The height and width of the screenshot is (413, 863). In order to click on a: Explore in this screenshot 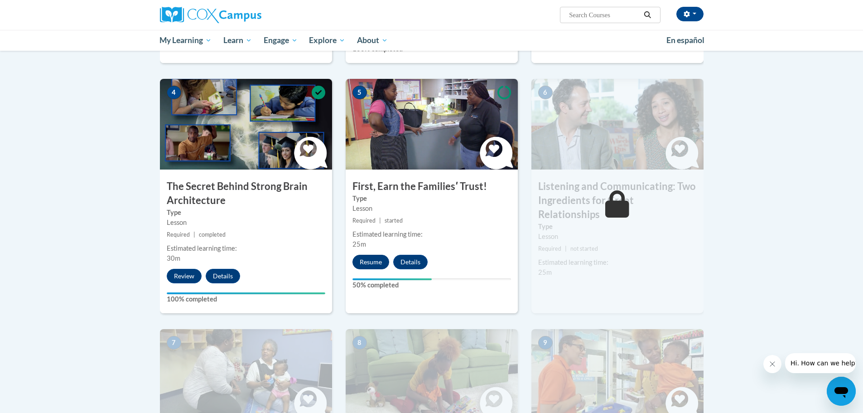, I will do `click(327, 40)`.